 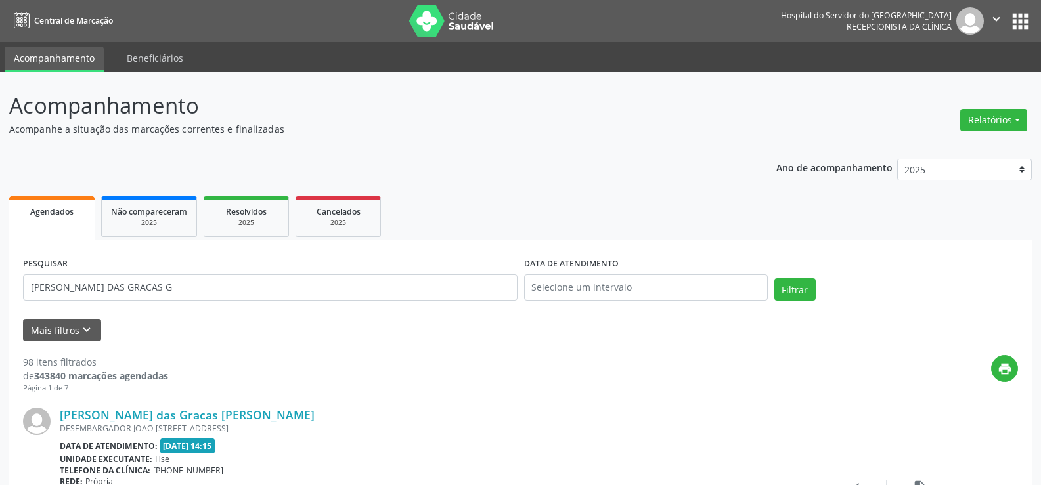 What do you see at coordinates (270, 288) in the screenshot?
I see `input: Nome, código do beneficiário ou CPF` at bounding box center [270, 288].